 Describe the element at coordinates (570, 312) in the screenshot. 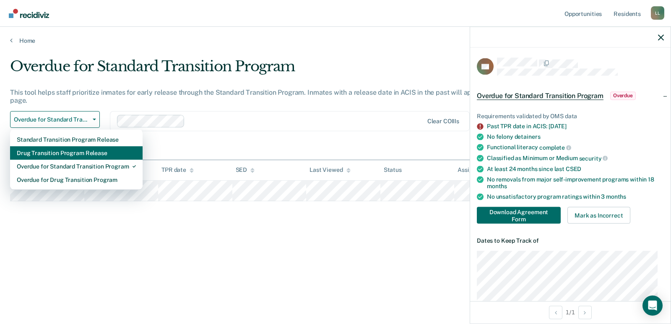

I see `div: 1 / 1` at that location.